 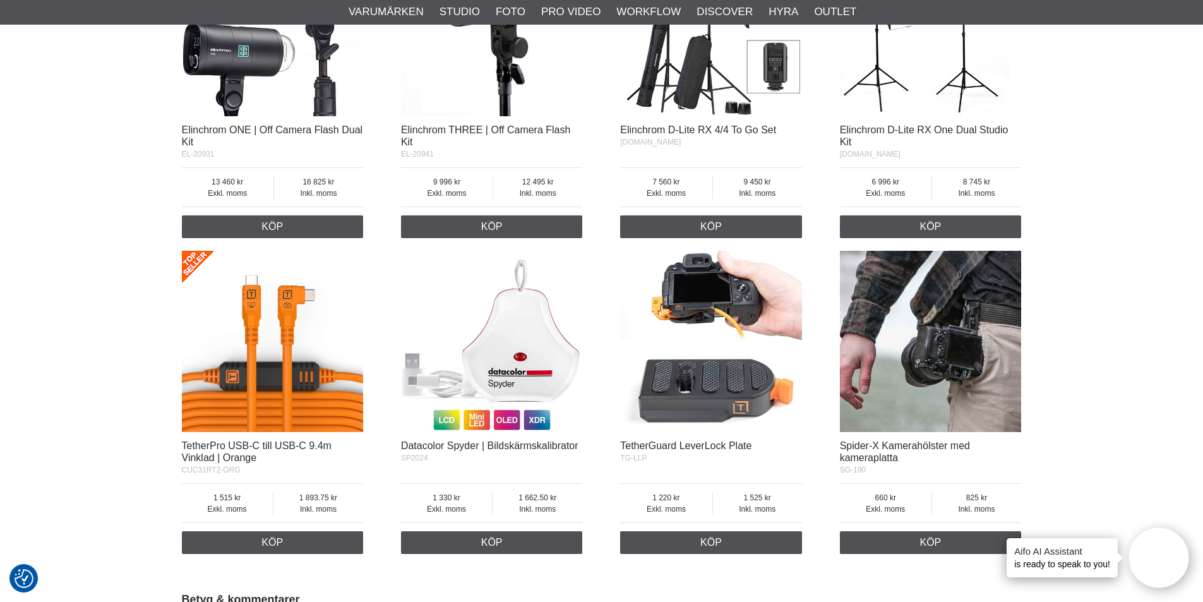 What do you see at coordinates (211, 470) in the screenshot?
I see `span: CUC31RT2-ORG` at bounding box center [211, 470].